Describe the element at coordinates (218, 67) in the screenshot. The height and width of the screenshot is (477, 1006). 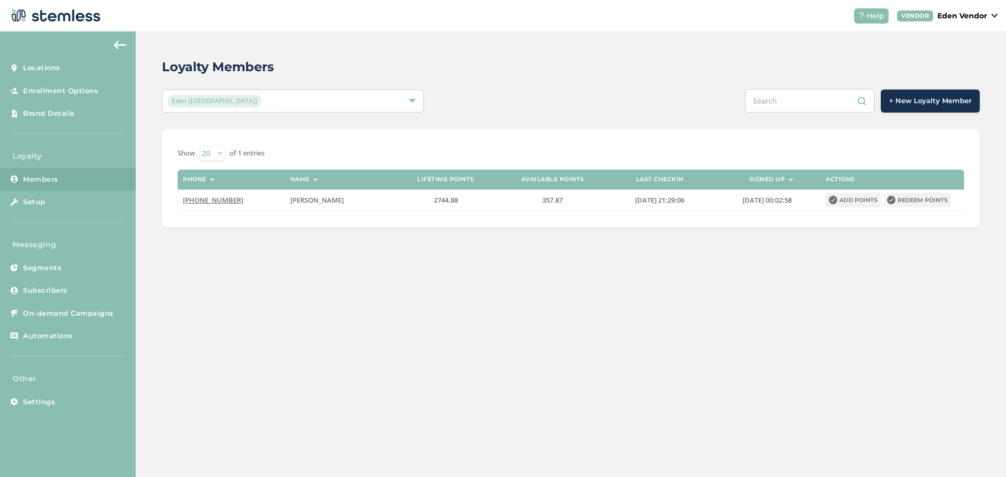
I see `h2: Loyalty Members` at that location.